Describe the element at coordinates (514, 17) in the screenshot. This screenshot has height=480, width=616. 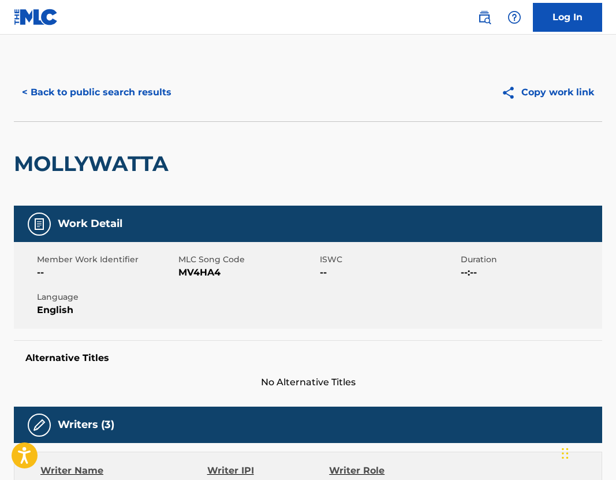
I see `div: Help` at that location.